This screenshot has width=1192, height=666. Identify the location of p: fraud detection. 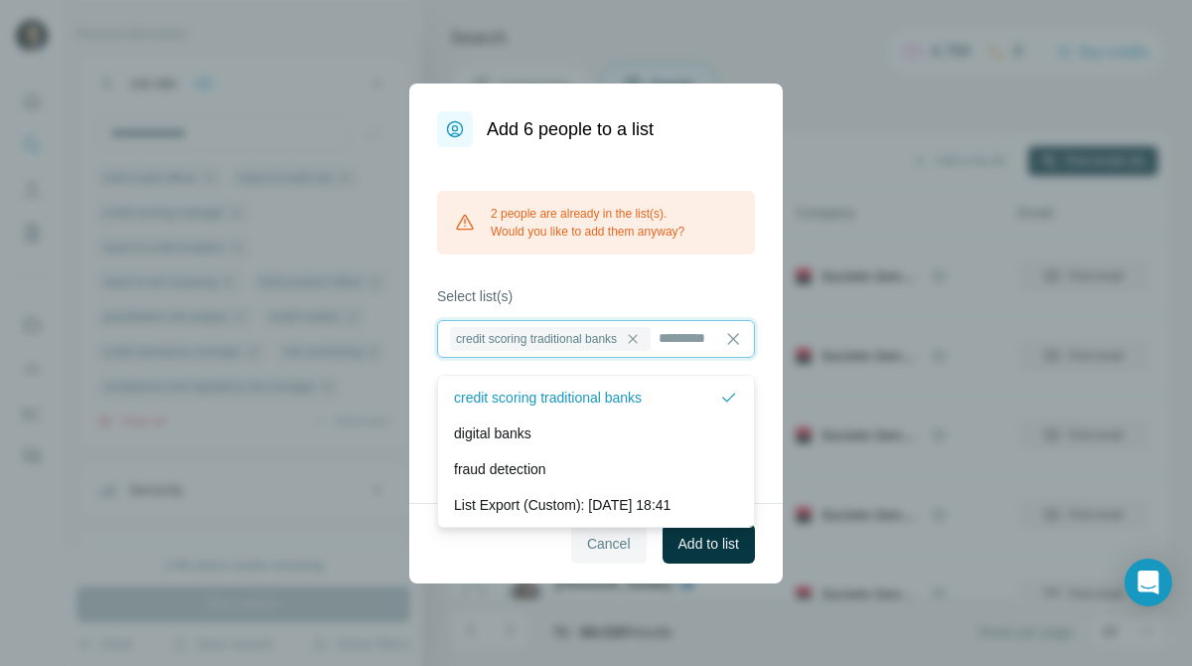
(500, 469).